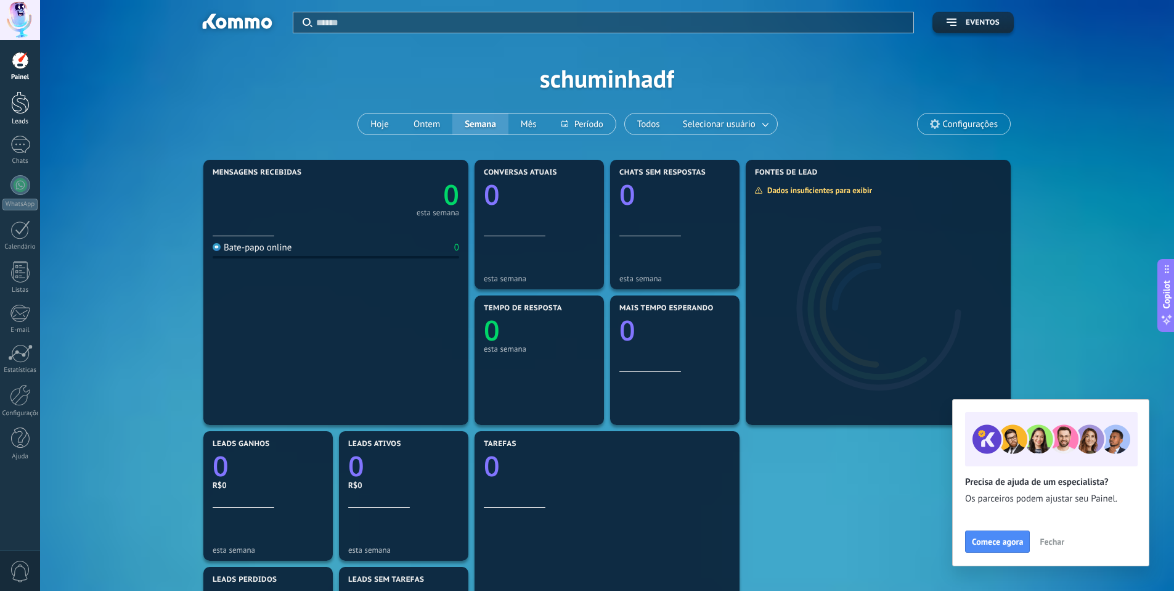  I want to click on span: Tempo de resposta, so click(523, 308).